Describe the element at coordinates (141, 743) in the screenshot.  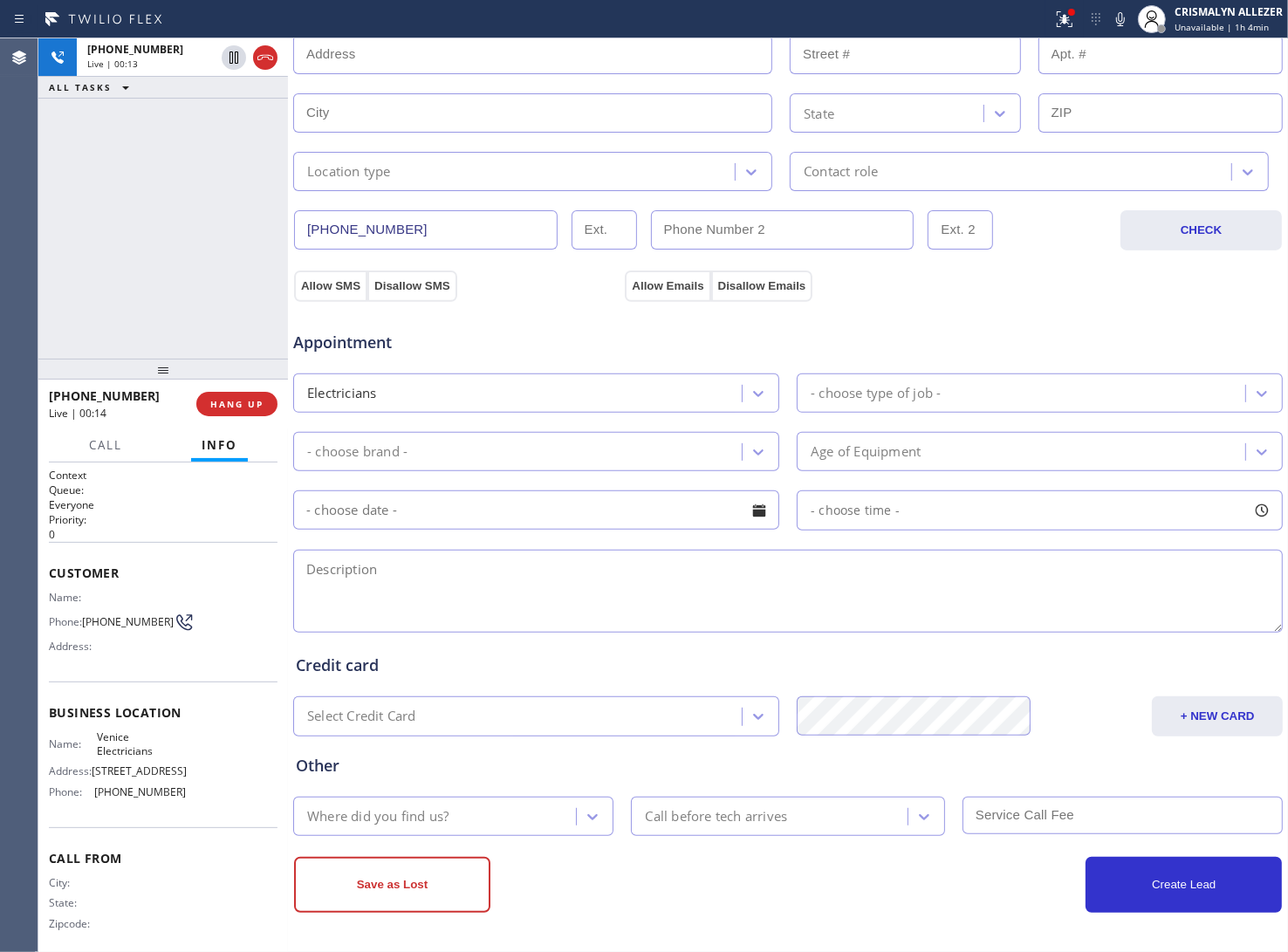
I see `span: Venice Electricians` at that location.